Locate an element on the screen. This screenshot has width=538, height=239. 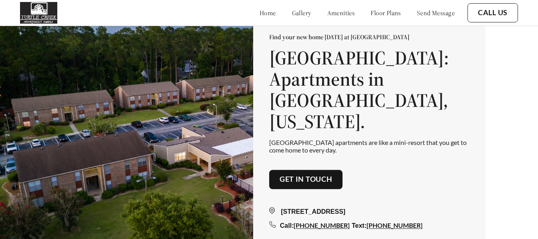
button: Call Us is located at coordinates (493, 13).